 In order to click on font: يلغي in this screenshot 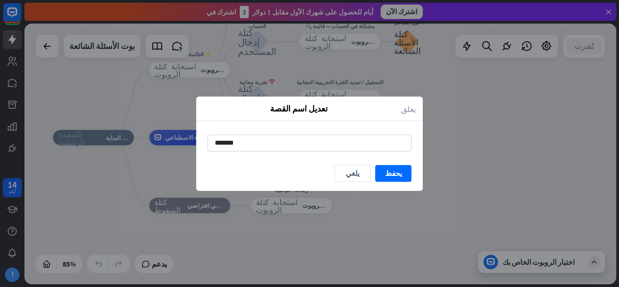, I will do `click(352, 173)`.